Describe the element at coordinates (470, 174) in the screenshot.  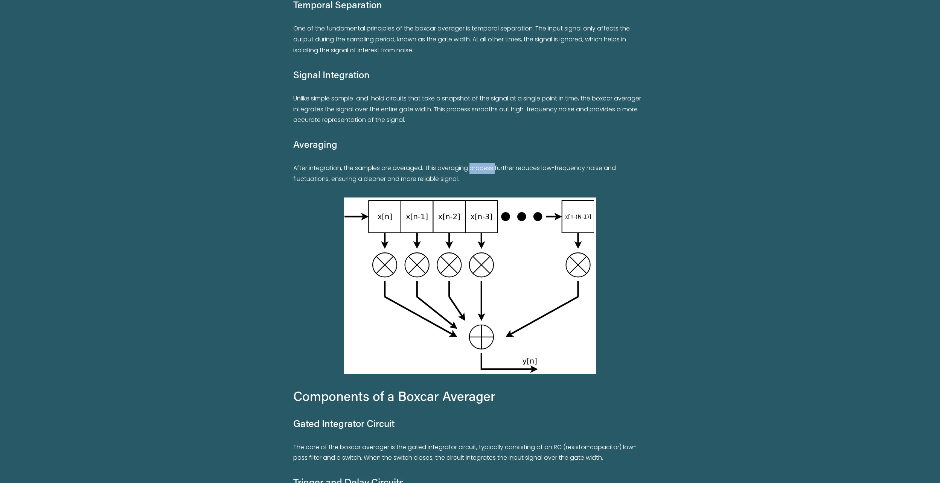
I see `p: After integration, the samples are averaged. This averaging process further reduces low-frequency...` at that location.